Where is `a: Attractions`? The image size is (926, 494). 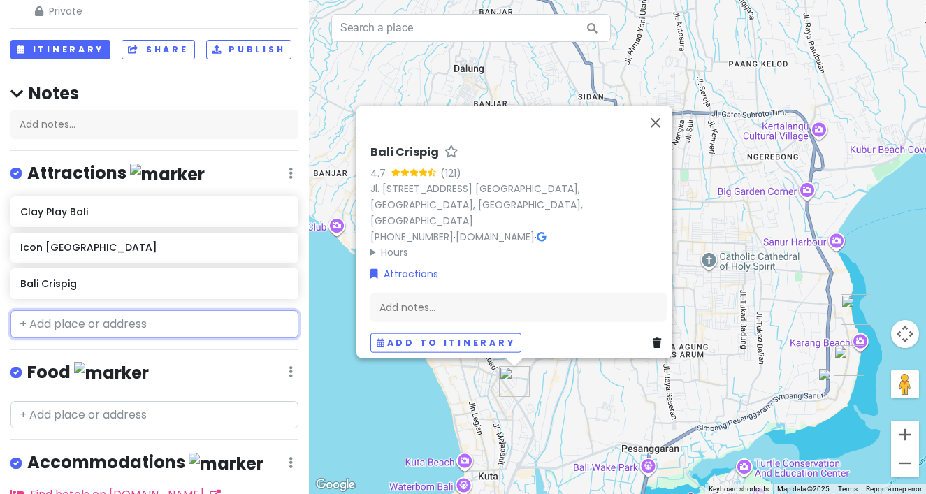 a: Attractions is located at coordinates (404, 273).